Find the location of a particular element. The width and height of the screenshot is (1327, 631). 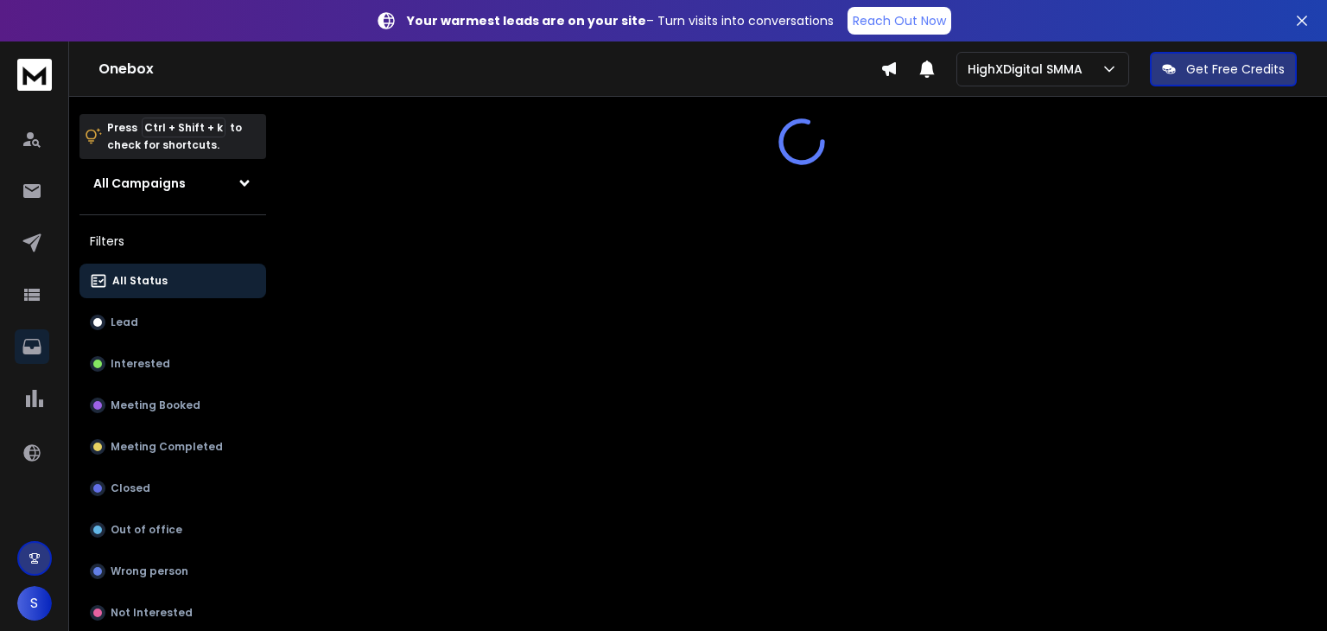

button: Lead is located at coordinates (173, 322).